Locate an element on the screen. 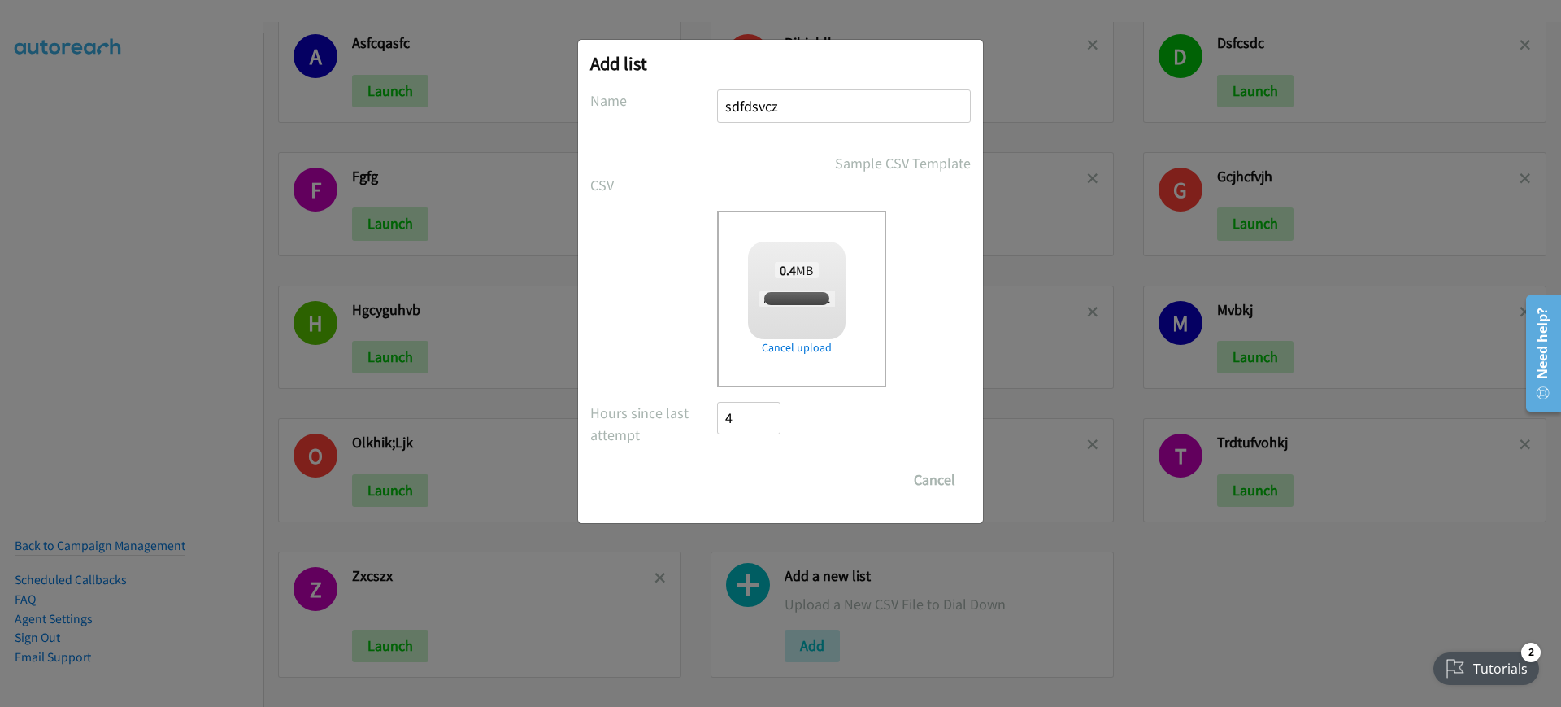 Image resolution: width=1561 pixels, height=707 pixels. a: Sample CSV Template is located at coordinates (903, 163).